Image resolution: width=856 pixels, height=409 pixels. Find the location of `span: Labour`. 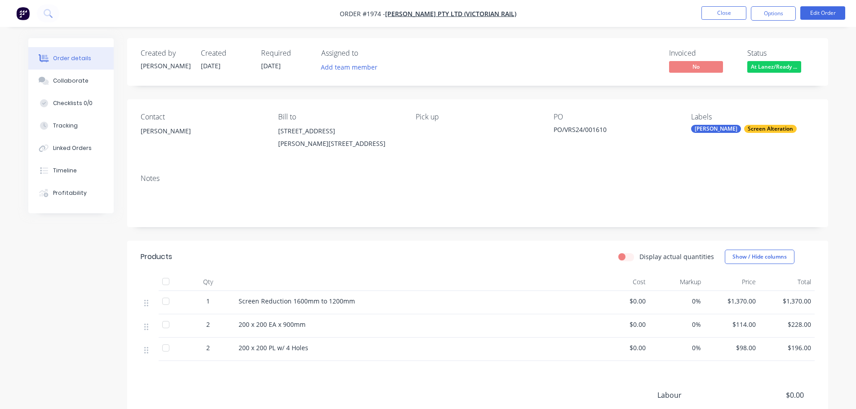

span: Labour is located at coordinates (697, 395).